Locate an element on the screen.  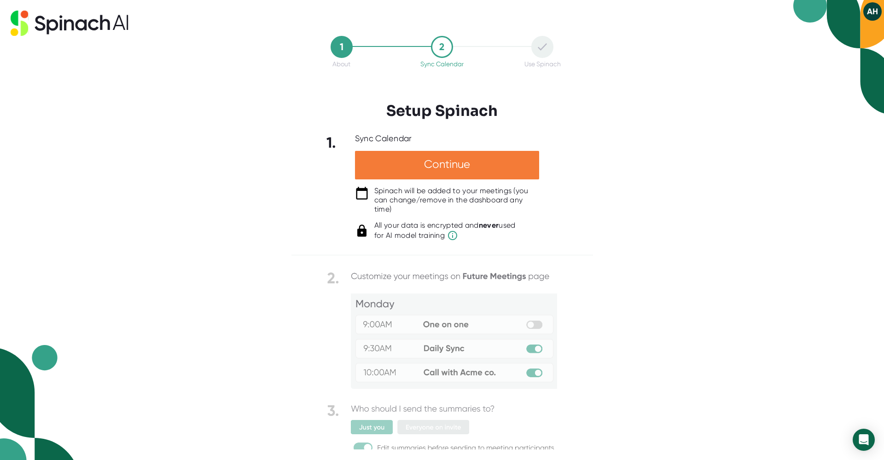
div: Open Intercom Messenger is located at coordinates (863, 440).